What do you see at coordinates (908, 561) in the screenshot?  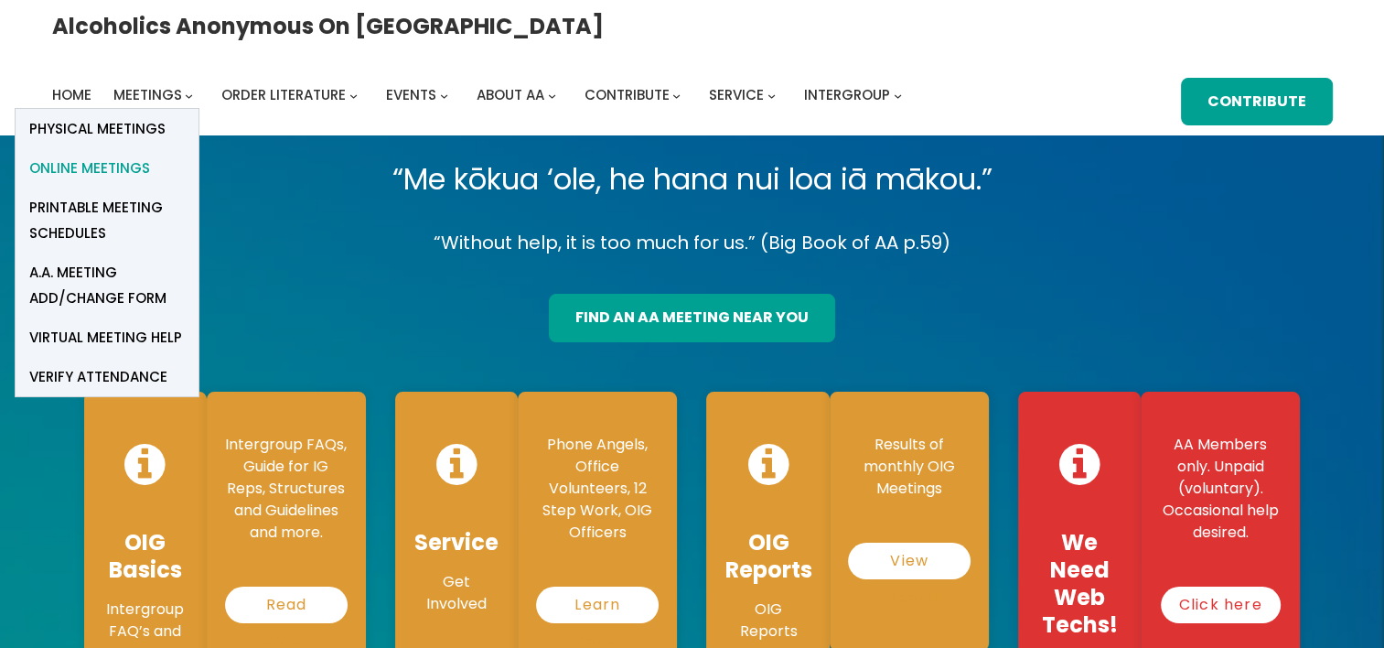 I see `a: View Reports` at bounding box center [908, 561].